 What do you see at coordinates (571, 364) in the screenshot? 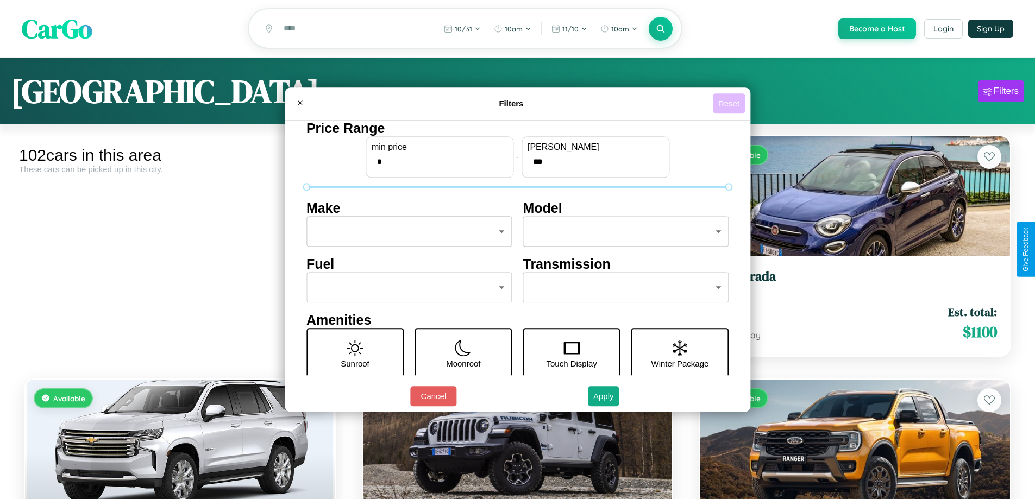
I see `p: Touch Display` at bounding box center [571, 364].